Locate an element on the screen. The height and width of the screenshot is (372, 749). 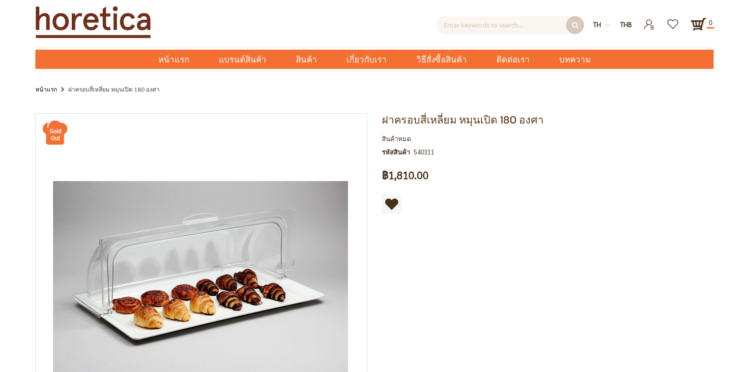
a: รายการโปรด is located at coordinates (674, 20).